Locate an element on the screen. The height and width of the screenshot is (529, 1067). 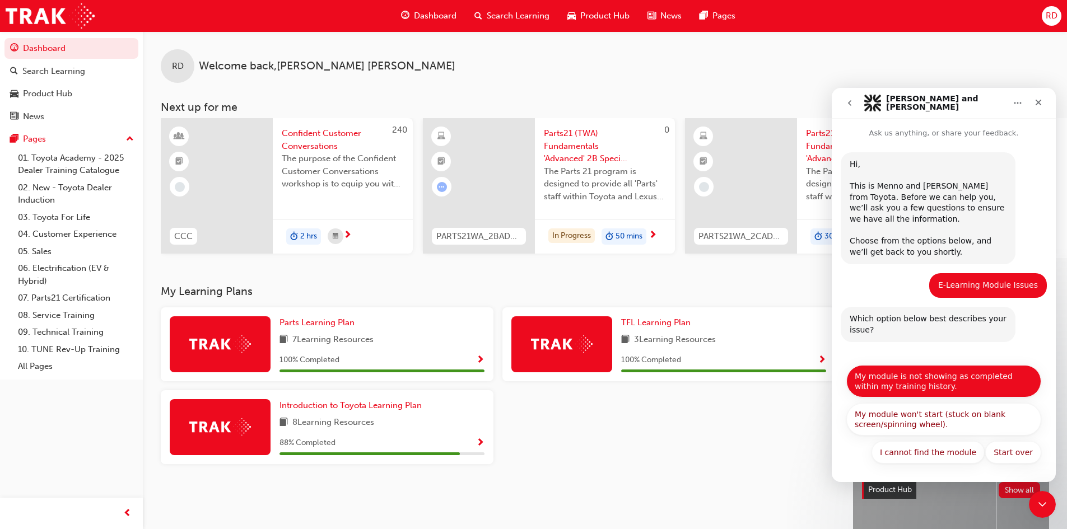
span: CCC is located at coordinates (183, 236).